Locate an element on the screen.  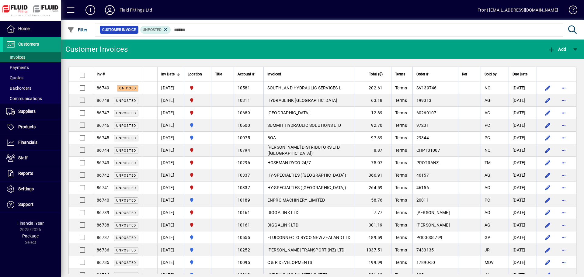
span: Payments is located at coordinates (17, 68).